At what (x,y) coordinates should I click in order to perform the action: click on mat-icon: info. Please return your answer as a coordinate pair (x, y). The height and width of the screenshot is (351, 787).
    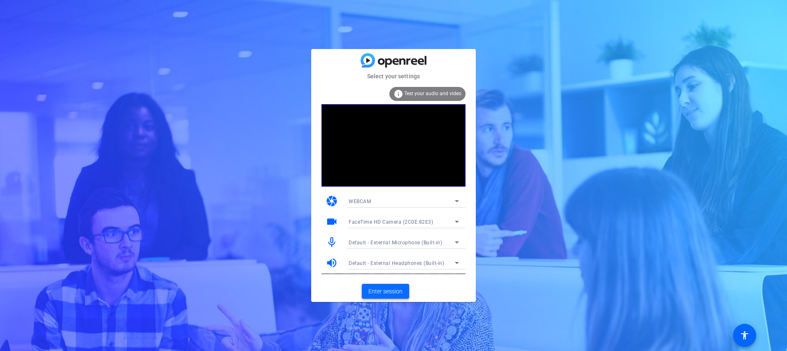
    Looking at the image, I should click on (398, 94).